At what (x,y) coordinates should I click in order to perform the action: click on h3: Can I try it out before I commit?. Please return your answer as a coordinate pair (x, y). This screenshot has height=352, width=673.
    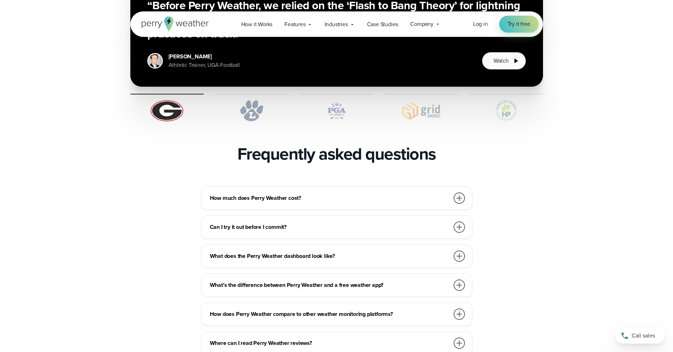
    Looking at the image, I should click on (330, 227).